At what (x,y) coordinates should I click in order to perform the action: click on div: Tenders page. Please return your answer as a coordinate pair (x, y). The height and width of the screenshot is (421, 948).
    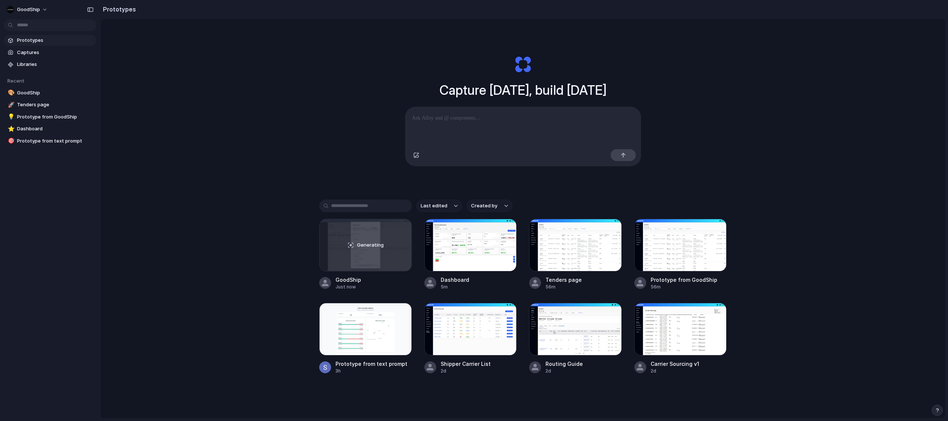
    Looking at the image, I should click on (564, 280).